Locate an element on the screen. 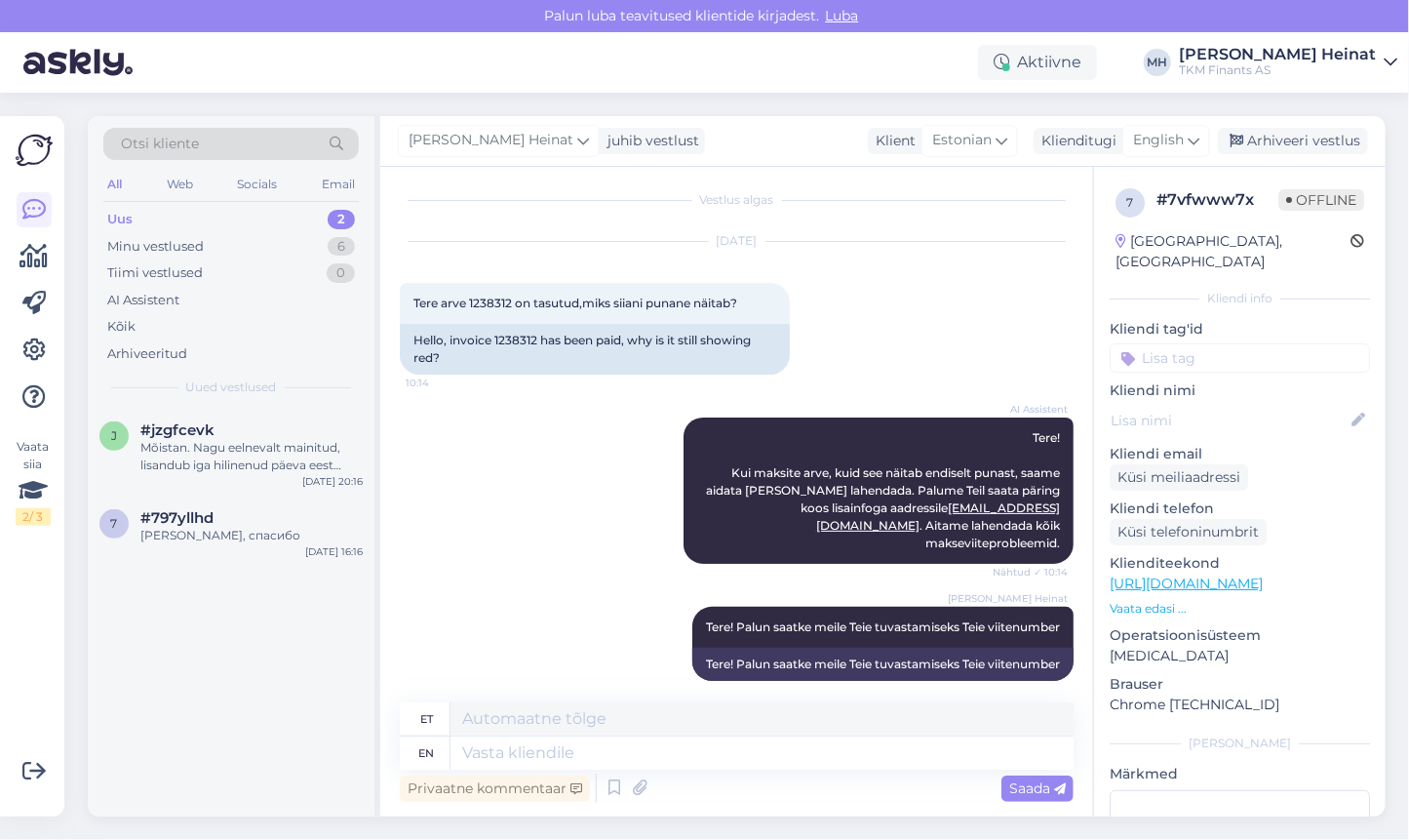 The image size is (1409, 840). div: Mõistan. Nagu eelnevalt mainitud, lisandub iga hilinenud päeva eest 0.065% viivistasu, mis kuvata... is located at coordinates (252, 456).